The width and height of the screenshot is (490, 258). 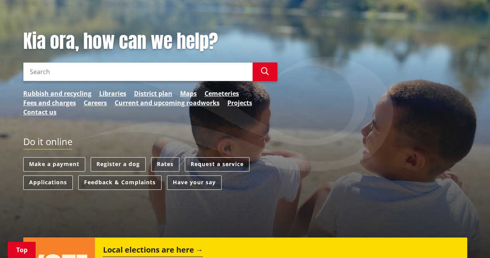 What do you see at coordinates (138, 72) in the screenshot?
I see `input: Search input` at bounding box center [138, 72].